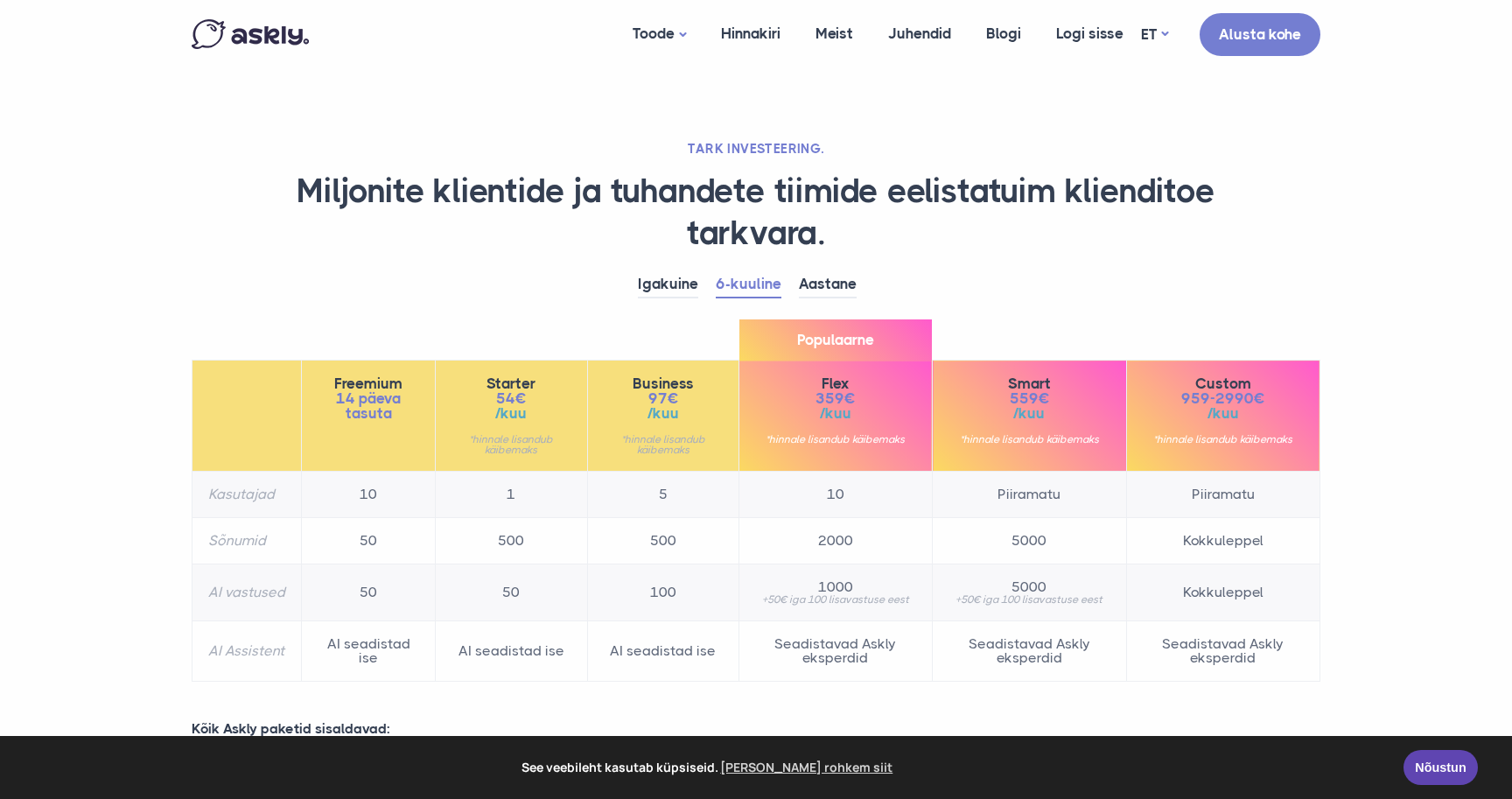  What do you see at coordinates (512, 398) in the screenshot?
I see `span: 54€` at bounding box center [512, 398].